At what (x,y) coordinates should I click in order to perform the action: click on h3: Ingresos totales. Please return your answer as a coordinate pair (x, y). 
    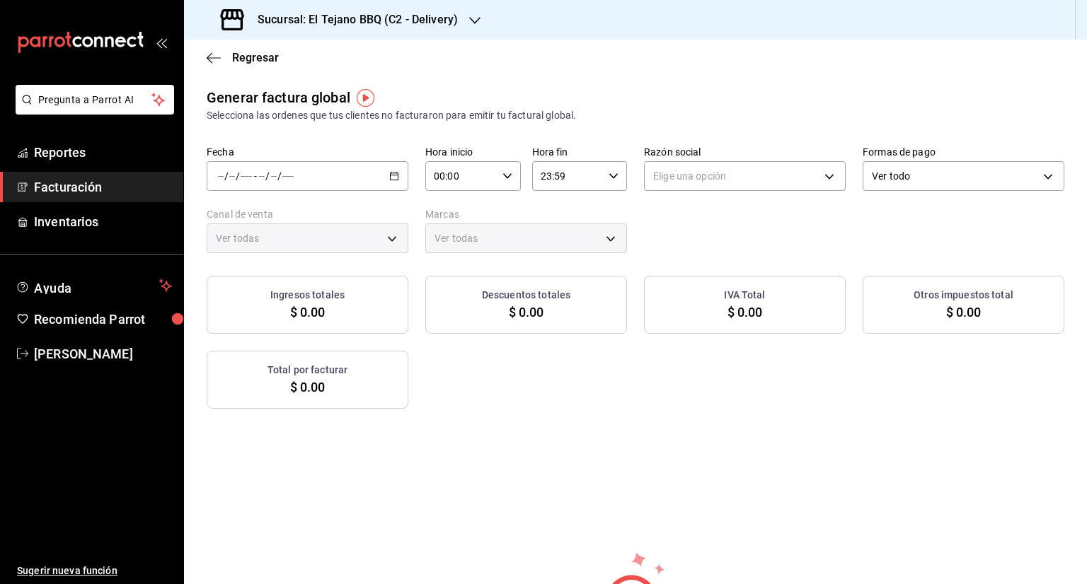
    Looking at the image, I should click on (307, 295).